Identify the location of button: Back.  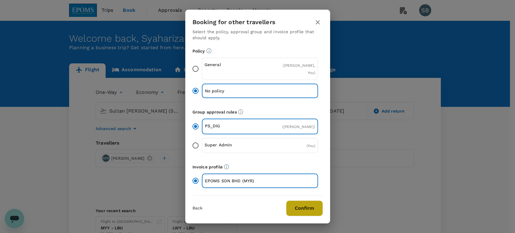
(197, 208).